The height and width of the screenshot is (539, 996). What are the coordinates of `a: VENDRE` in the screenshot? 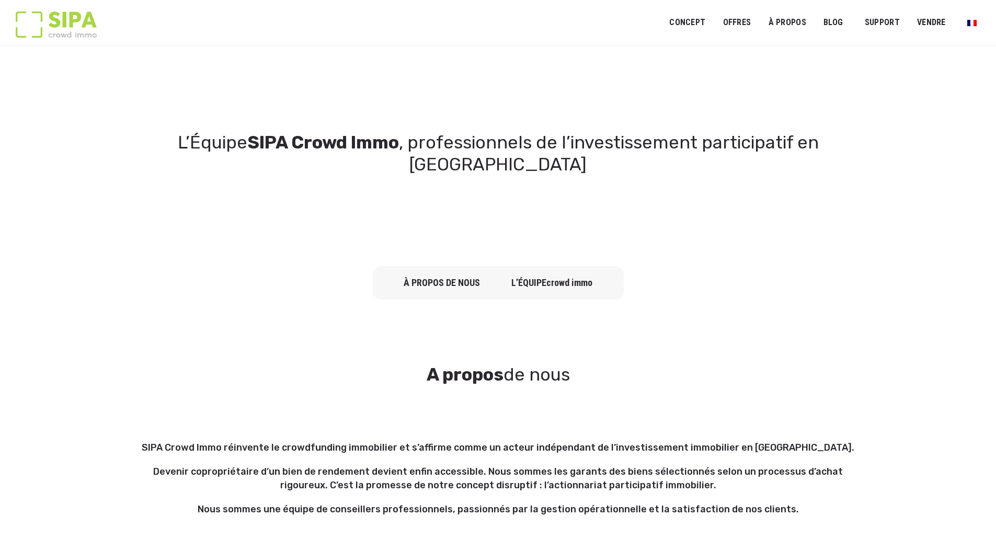 It's located at (931, 22).